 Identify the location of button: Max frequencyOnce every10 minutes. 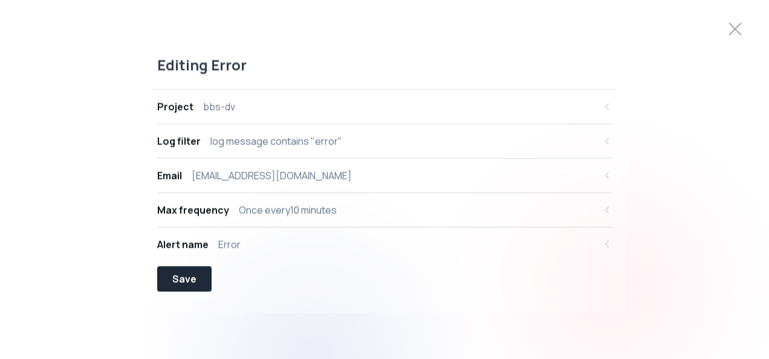
(384, 210).